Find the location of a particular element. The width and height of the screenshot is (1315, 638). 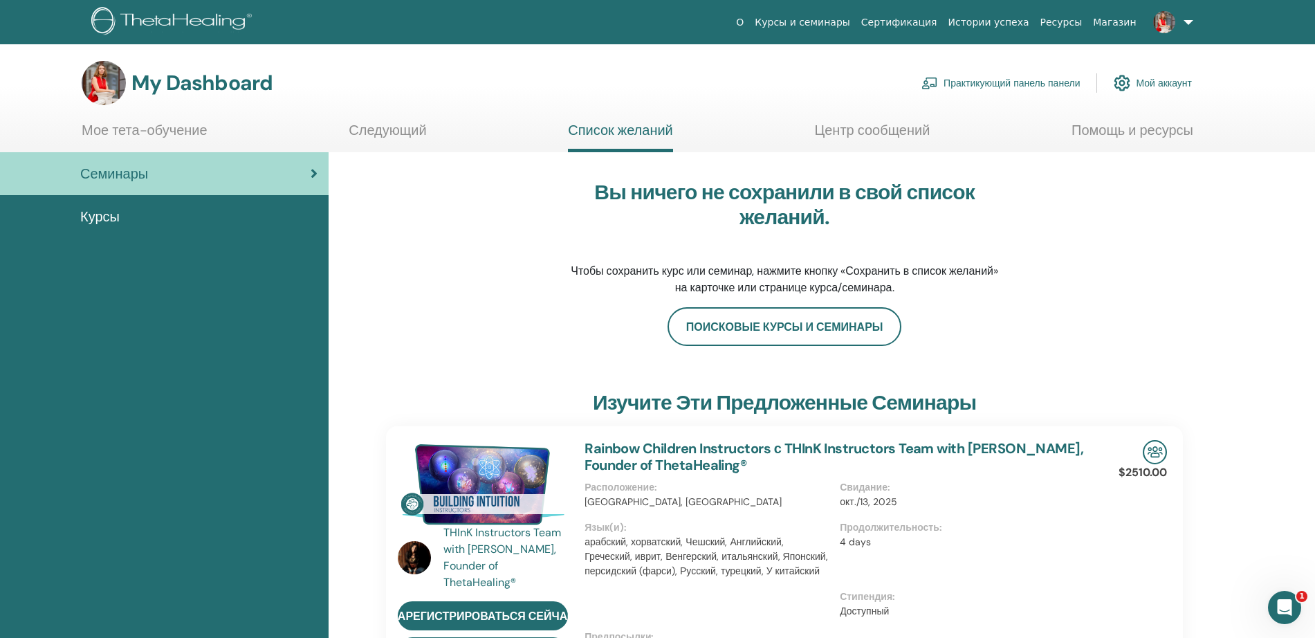

a: Поисковые курсы и семинары is located at coordinates (784, 326).